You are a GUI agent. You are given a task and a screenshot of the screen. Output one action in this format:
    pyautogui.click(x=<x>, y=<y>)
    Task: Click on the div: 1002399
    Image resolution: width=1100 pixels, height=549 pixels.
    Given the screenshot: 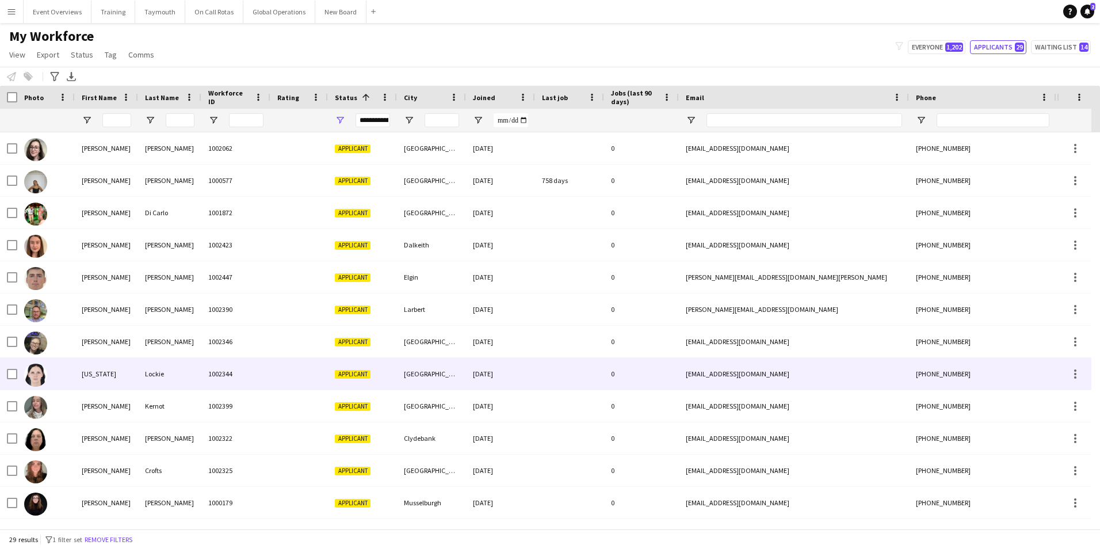 What is the action you would take?
    pyautogui.click(x=236, y=406)
    